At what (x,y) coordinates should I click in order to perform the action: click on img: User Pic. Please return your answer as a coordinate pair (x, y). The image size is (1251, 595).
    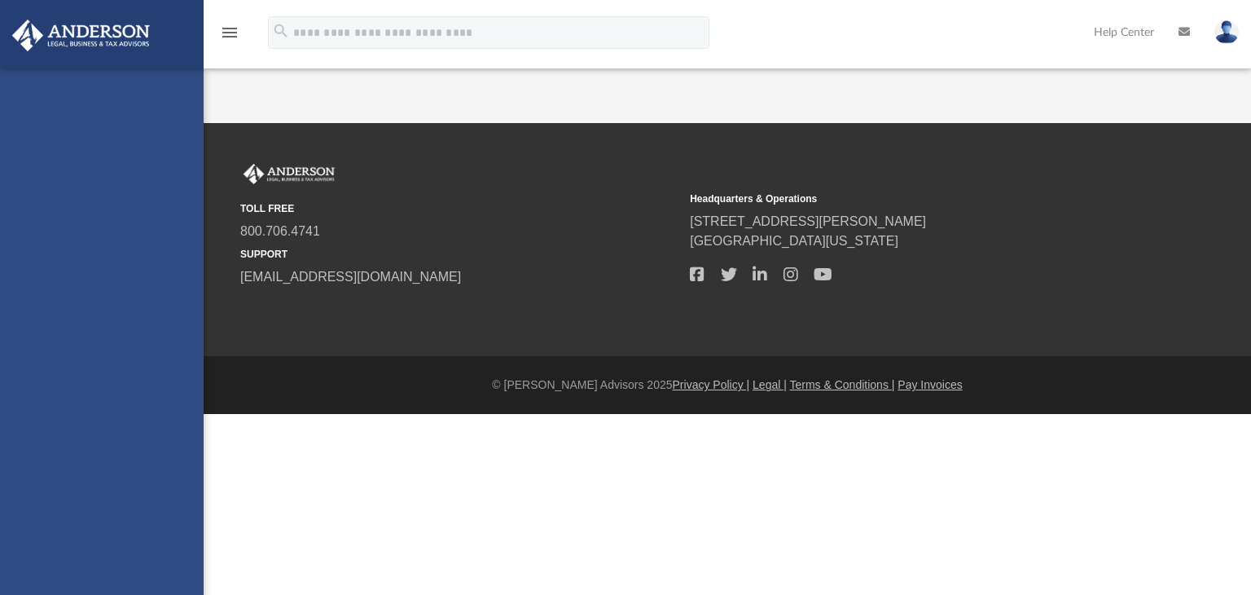
    Looking at the image, I should click on (1227, 32).